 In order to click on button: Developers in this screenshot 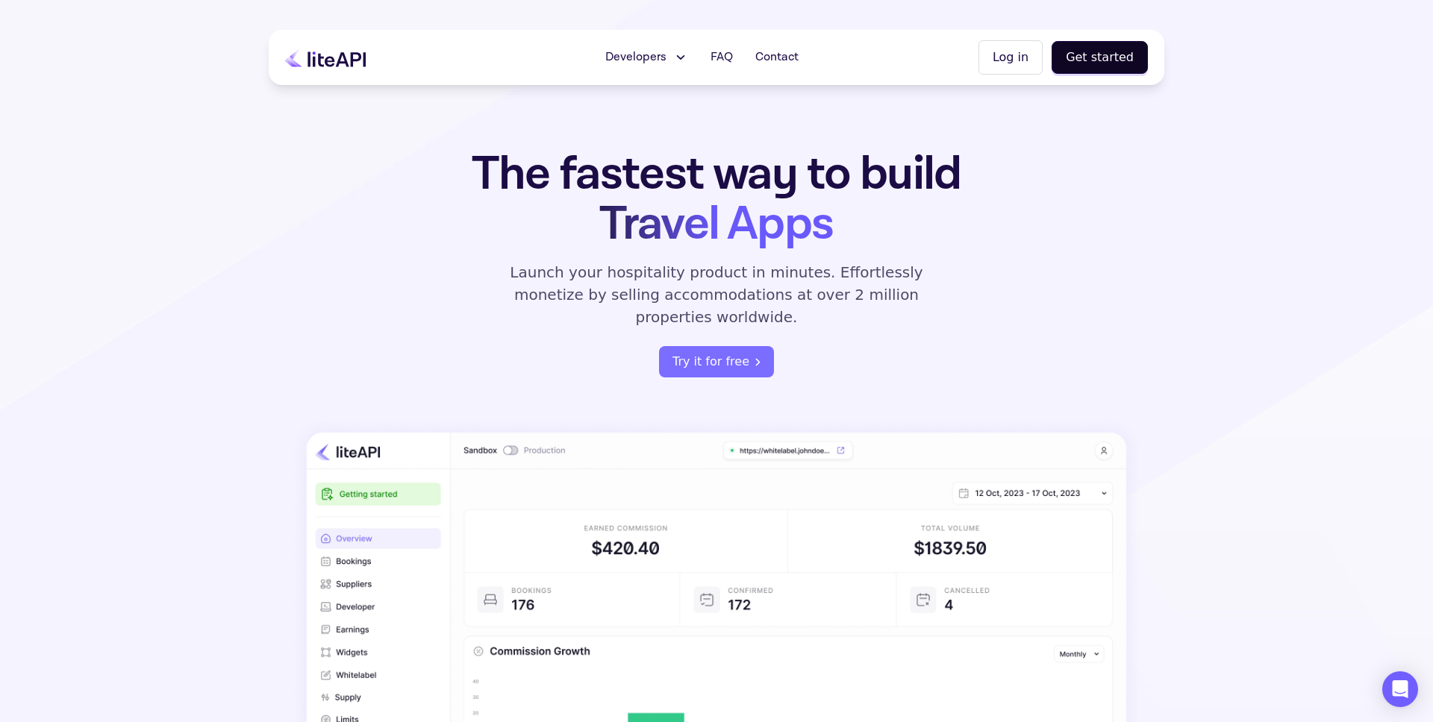, I will do `click(646, 57)`.